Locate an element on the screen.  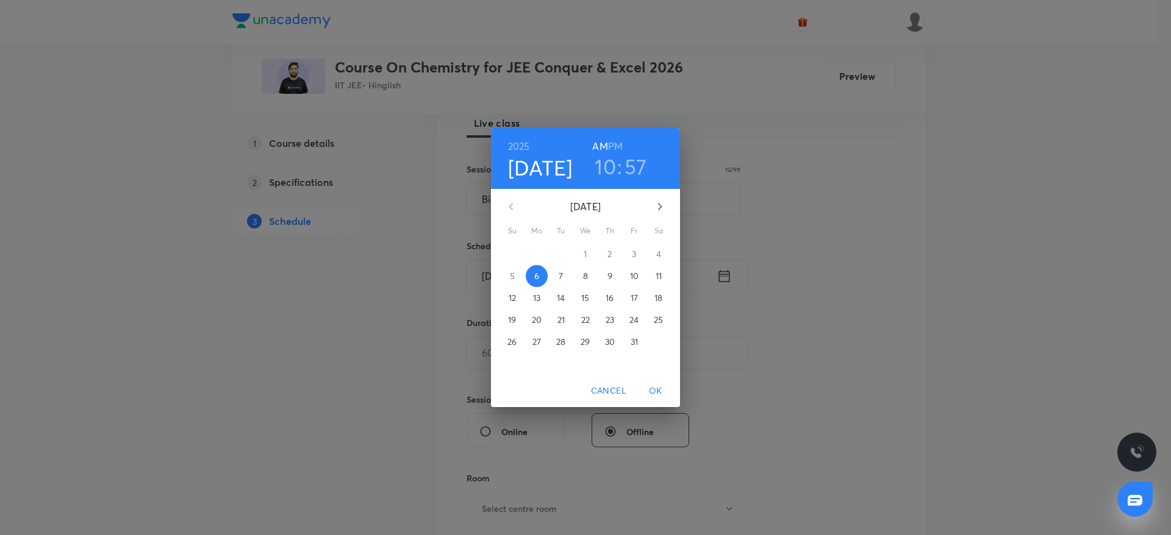
button: 8 is located at coordinates (585, 276).